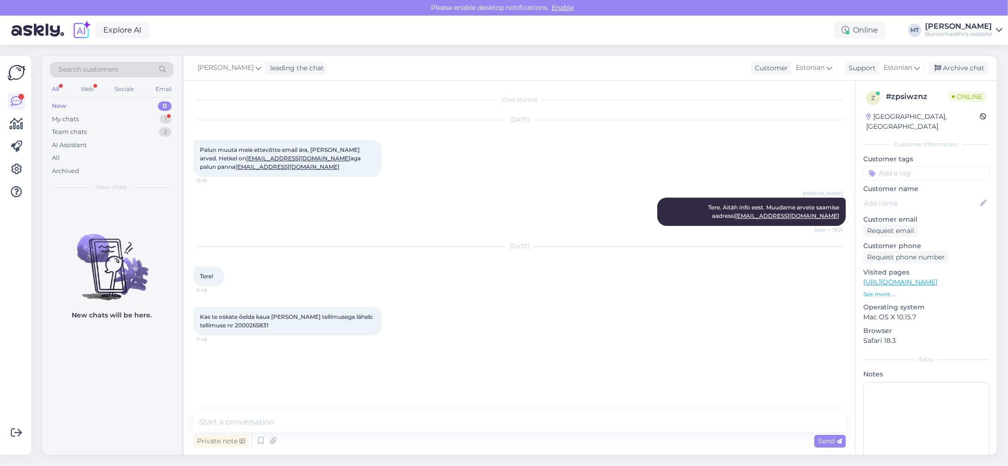  What do you see at coordinates (165, 132) in the screenshot?
I see `div: 2` at bounding box center [165, 132].